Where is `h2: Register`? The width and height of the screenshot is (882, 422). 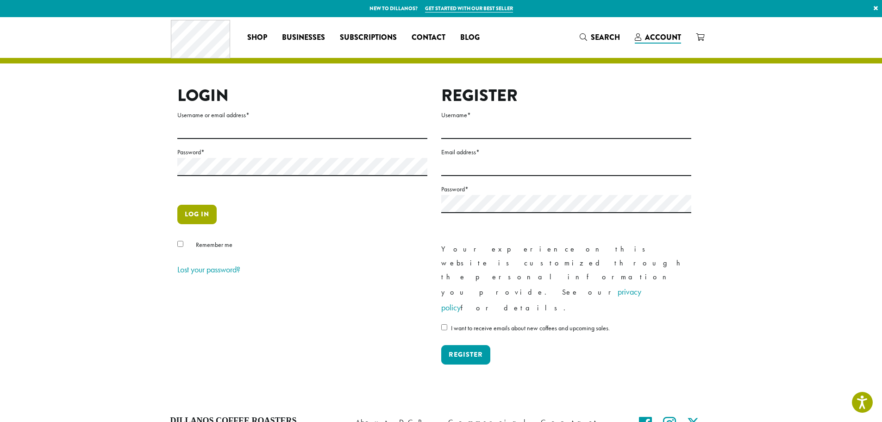
h2: Register is located at coordinates (567, 95).